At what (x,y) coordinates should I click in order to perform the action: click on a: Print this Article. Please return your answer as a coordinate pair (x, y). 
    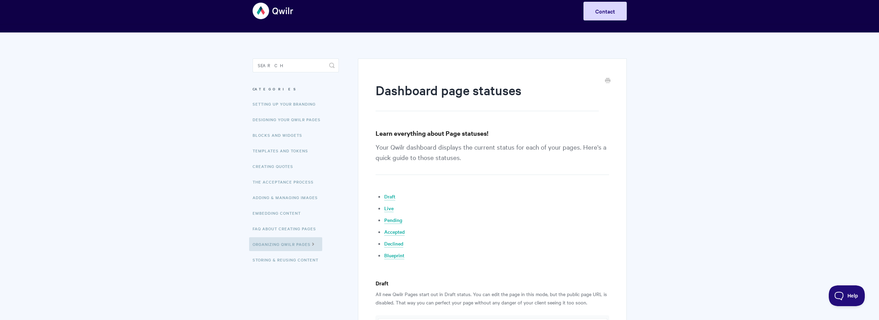
    Looking at the image, I should click on (608, 81).